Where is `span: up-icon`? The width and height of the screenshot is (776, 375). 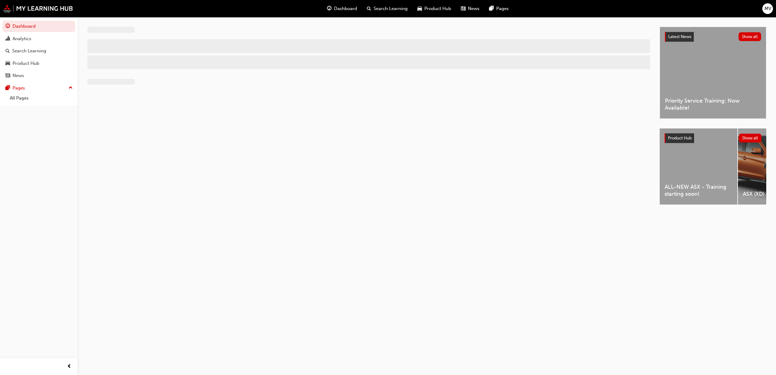
span: up-icon is located at coordinates (71, 88).